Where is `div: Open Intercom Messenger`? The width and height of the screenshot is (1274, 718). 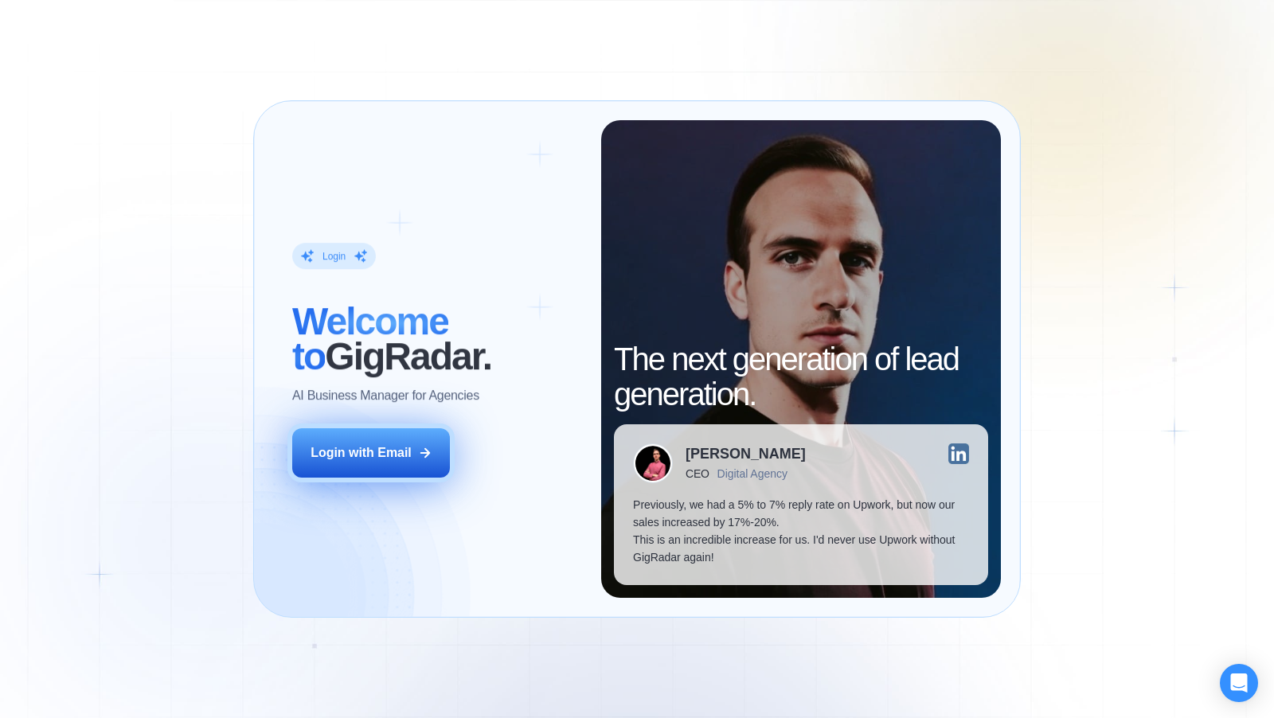
div: Open Intercom Messenger is located at coordinates (1239, 683).